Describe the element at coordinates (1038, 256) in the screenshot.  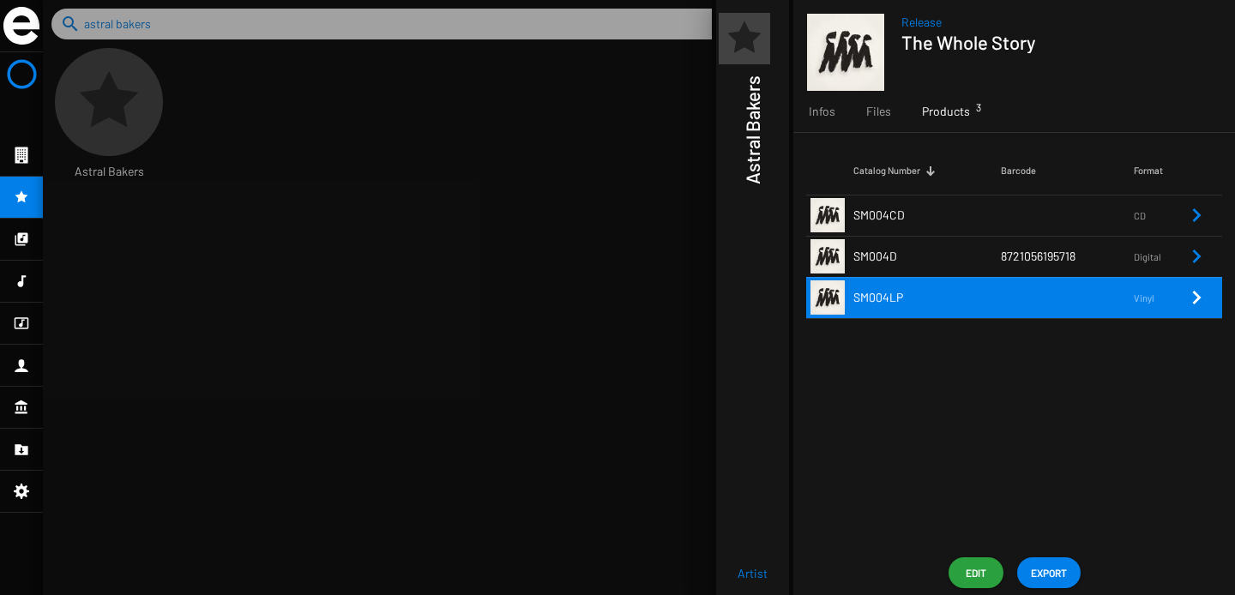
I see `span: 8721056195718` at that location.